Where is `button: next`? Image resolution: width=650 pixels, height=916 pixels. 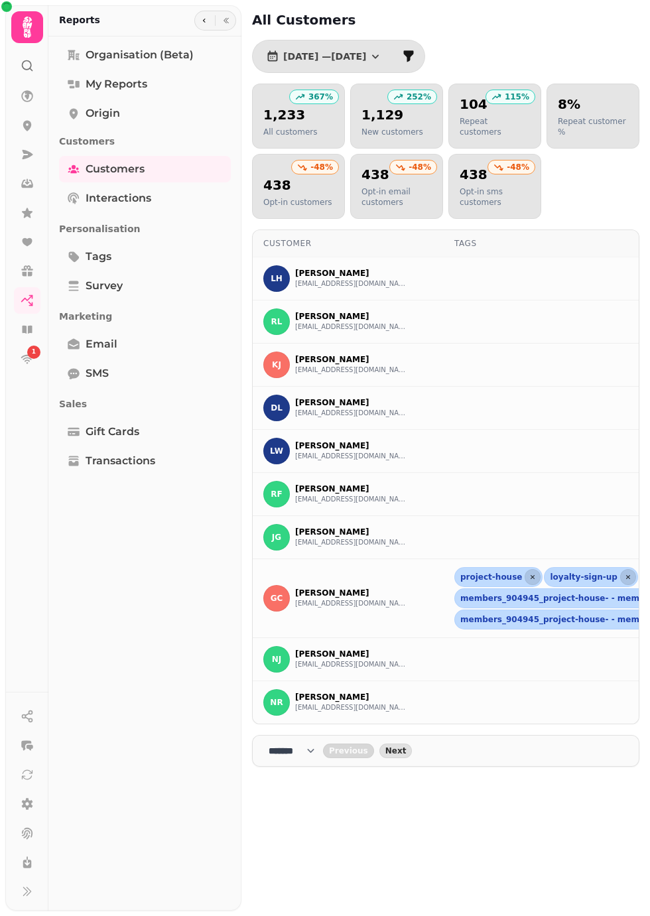 button: next is located at coordinates (396, 751).